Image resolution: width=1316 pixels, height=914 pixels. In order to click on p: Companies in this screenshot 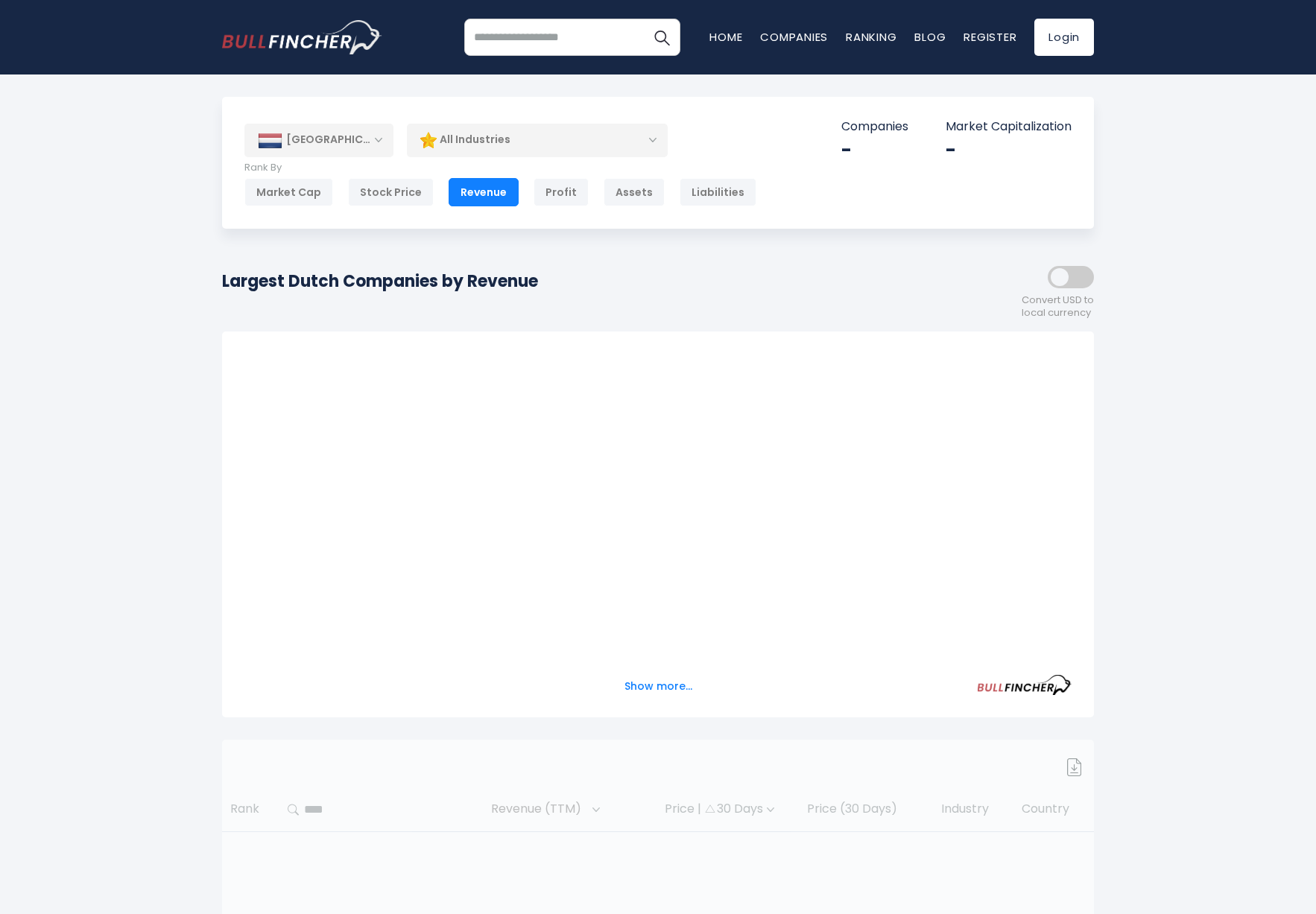, I will do `click(874, 127)`.